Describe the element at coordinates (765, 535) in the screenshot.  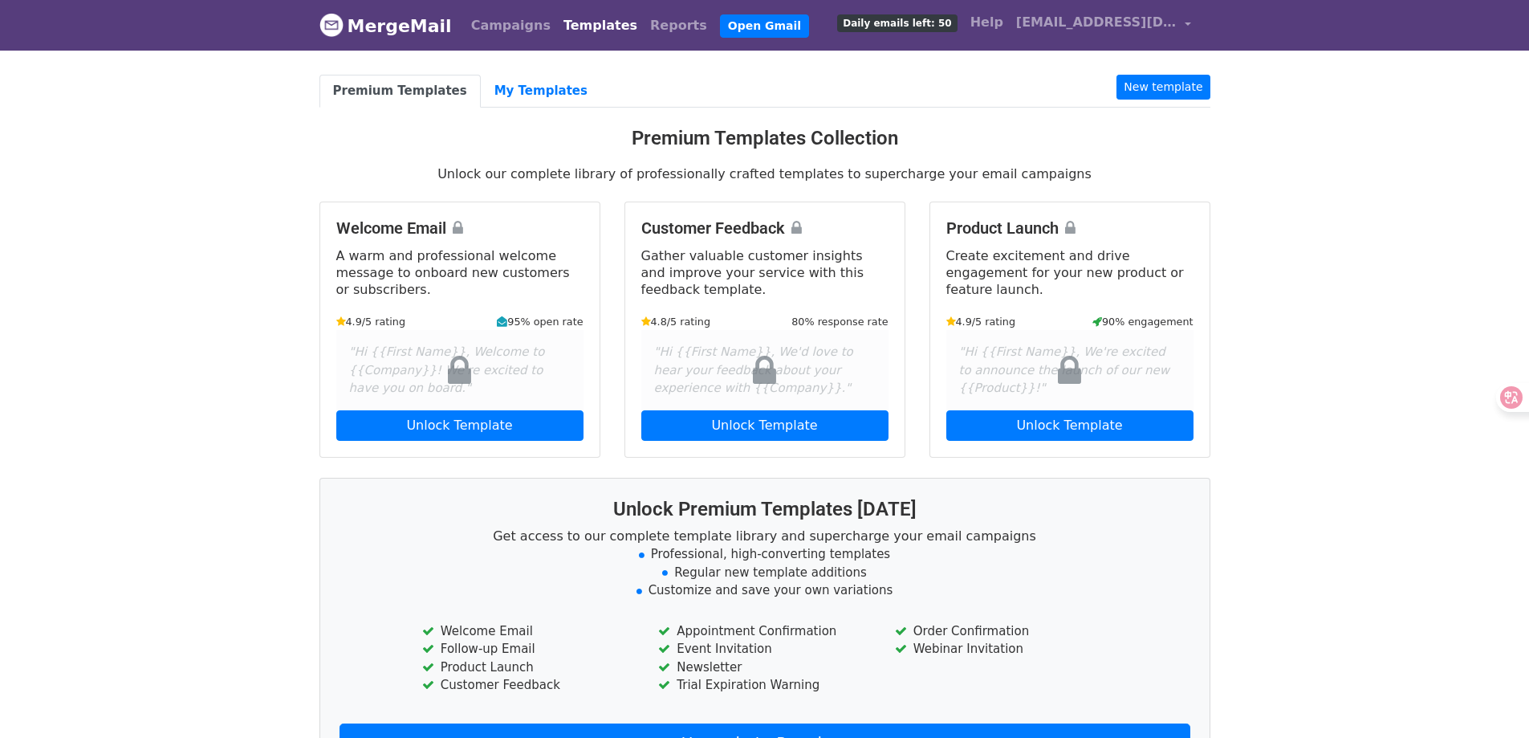
I see `p: Get access to our complete template library and supercharge your email campaigns` at that location.